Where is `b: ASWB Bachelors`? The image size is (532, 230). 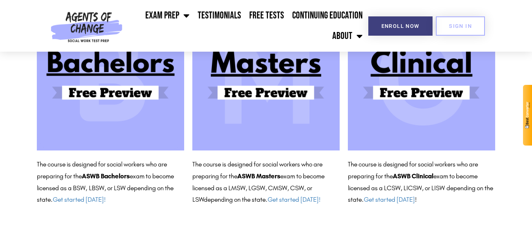 b: ASWB Bachelors is located at coordinates (106, 176).